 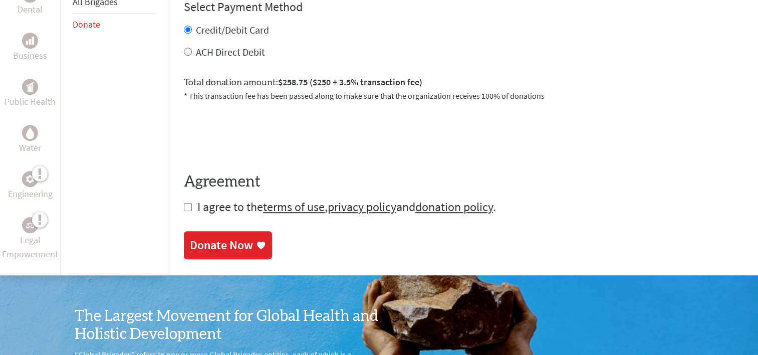 What do you see at coordinates (227, 325) in the screenshot?
I see `h3: The Largest Movement for Global Health and Holistic Development` at bounding box center [227, 325].